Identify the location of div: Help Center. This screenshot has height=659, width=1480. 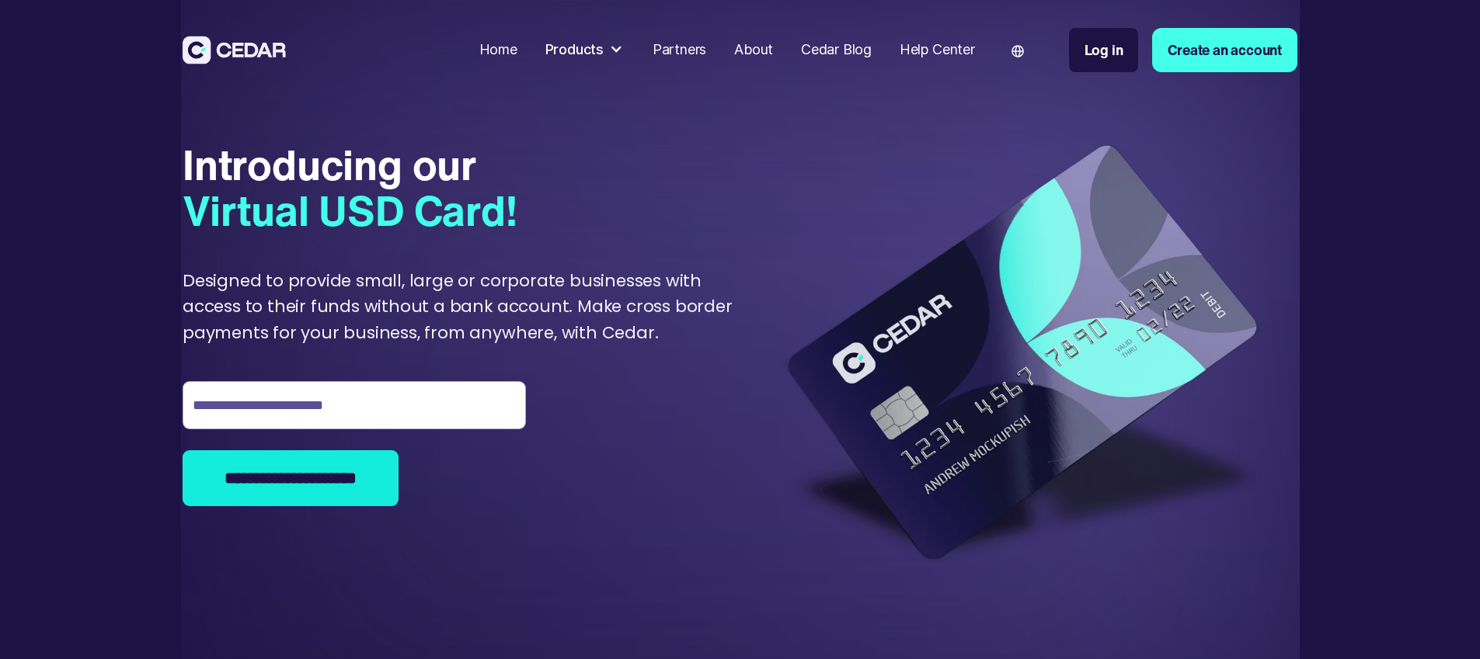
(937, 50).